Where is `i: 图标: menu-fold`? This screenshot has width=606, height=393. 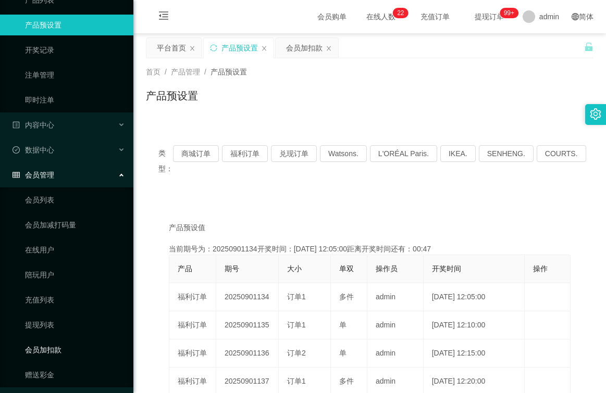 i: 图标: menu-fold is located at coordinates (164, 17).